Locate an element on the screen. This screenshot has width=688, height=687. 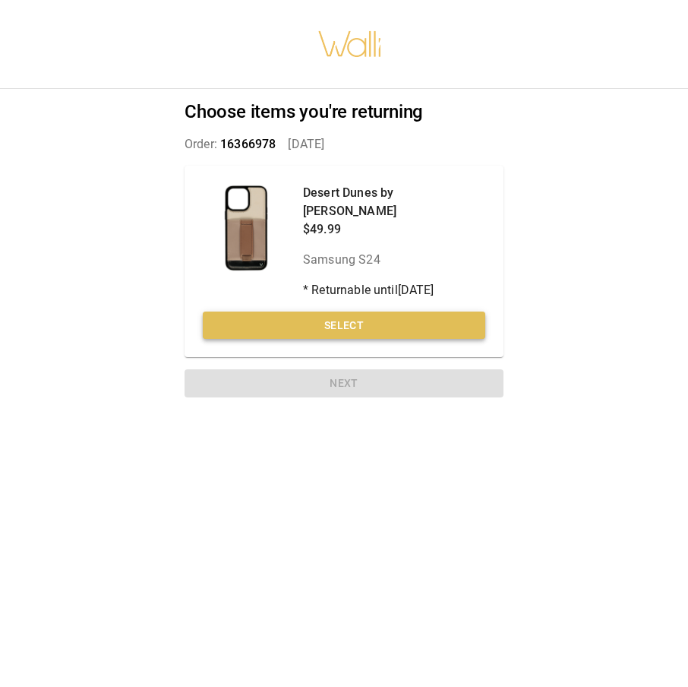
p: $49.99 is located at coordinates (394, 229).